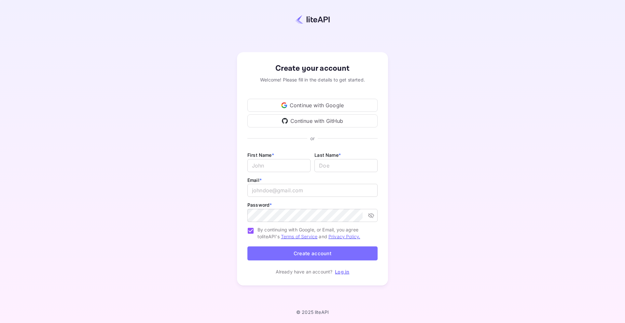 This screenshot has height=323, width=625. I want to click on a: Terms of Service, so click(299, 236).